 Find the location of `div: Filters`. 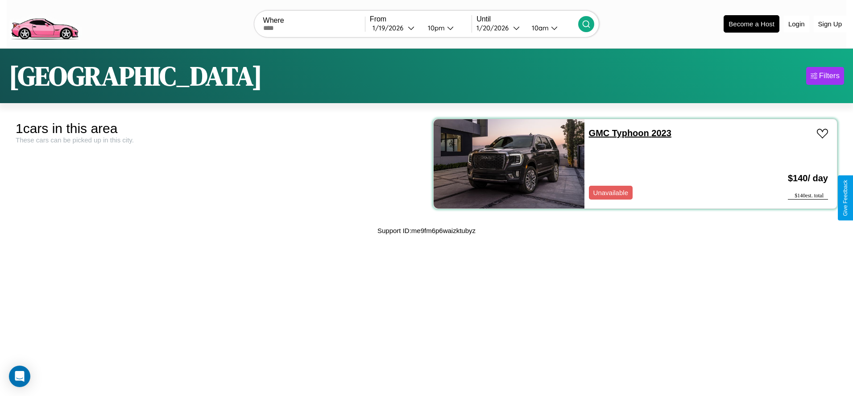

div: Filters is located at coordinates (829, 76).